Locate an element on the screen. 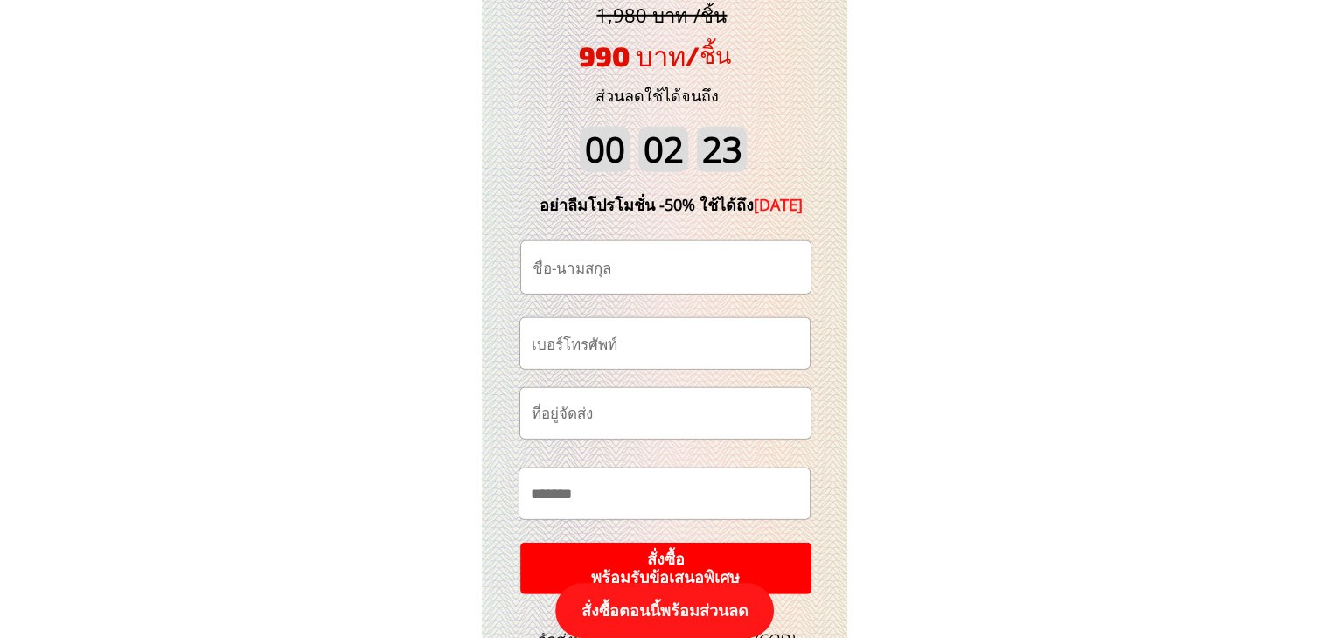  span: 1,980 บาท /ชิ้น is located at coordinates (661, 15).